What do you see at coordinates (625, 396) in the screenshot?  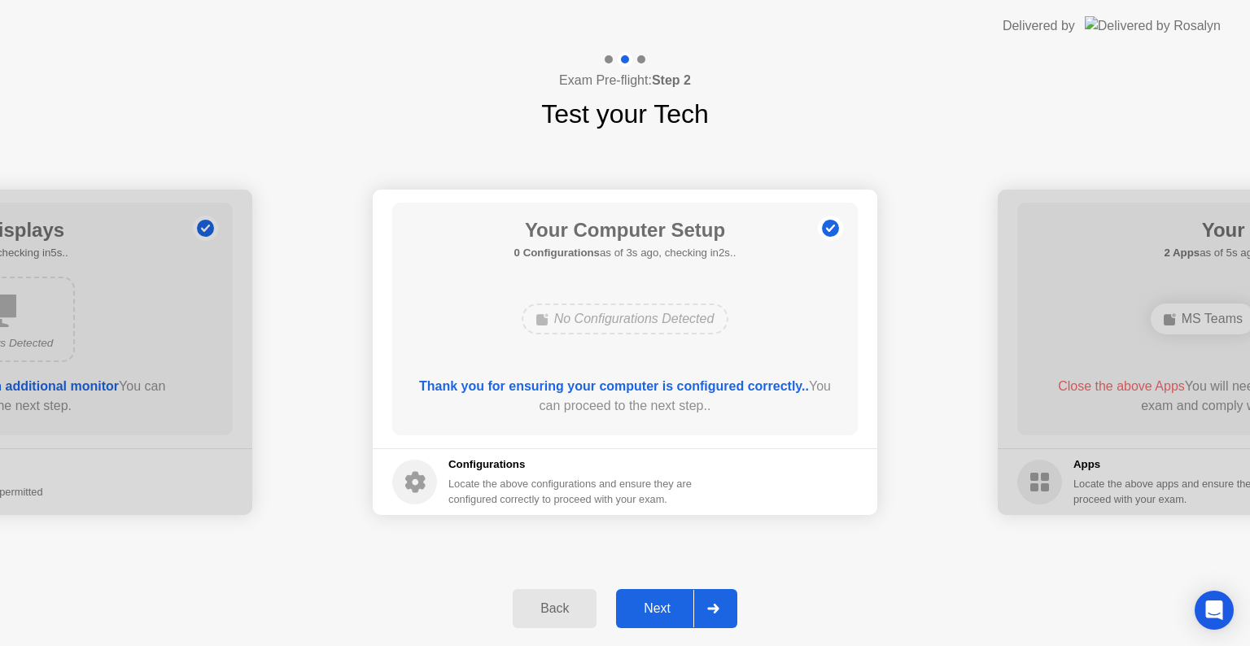 I see `div: You can proceed to the next step..` at bounding box center [625, 396].